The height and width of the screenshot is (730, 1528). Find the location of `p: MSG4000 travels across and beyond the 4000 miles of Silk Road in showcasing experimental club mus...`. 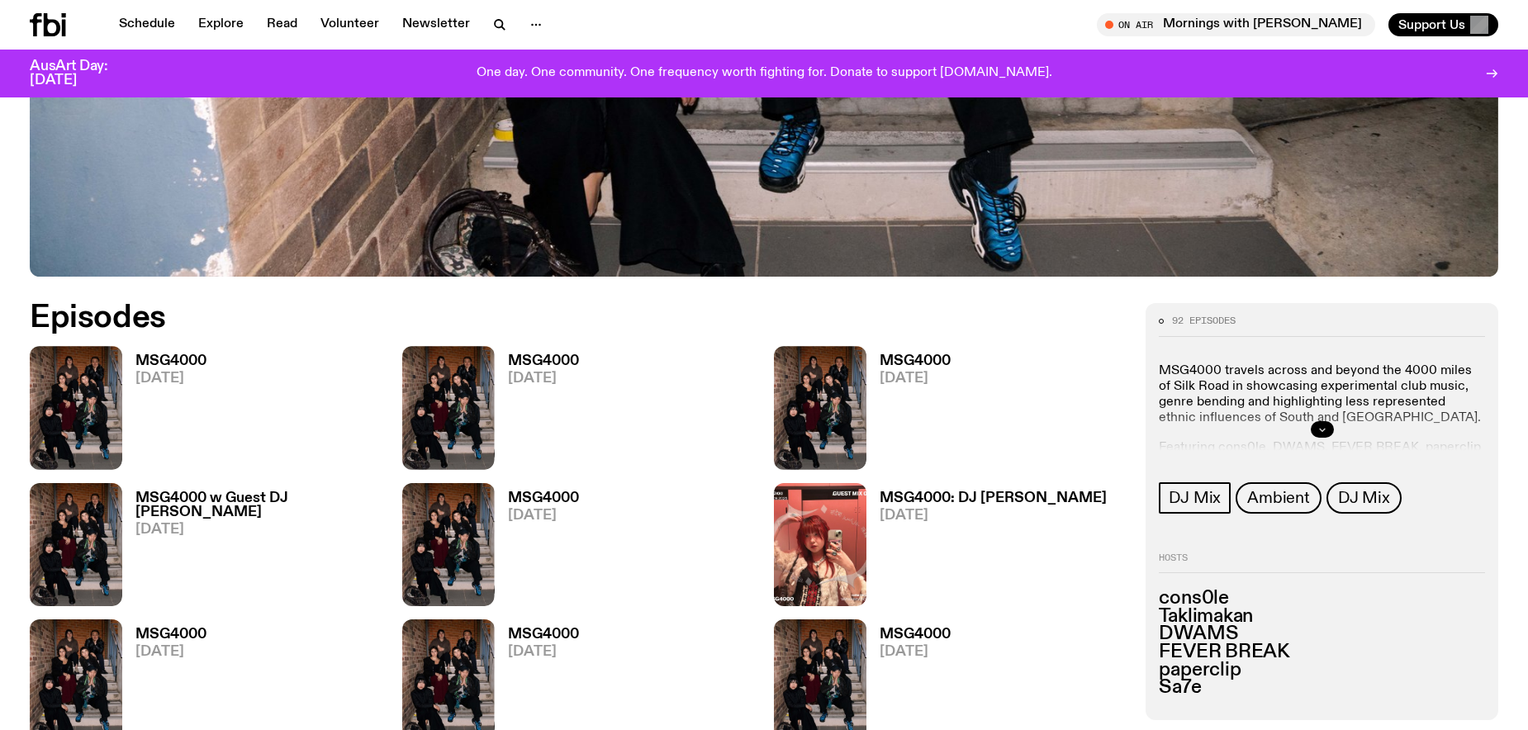

p: MSG4000 travels across and beyond the 4000 miles of Silk Road in showcasing experimental club mus... is located at coordinates (1322, 395).